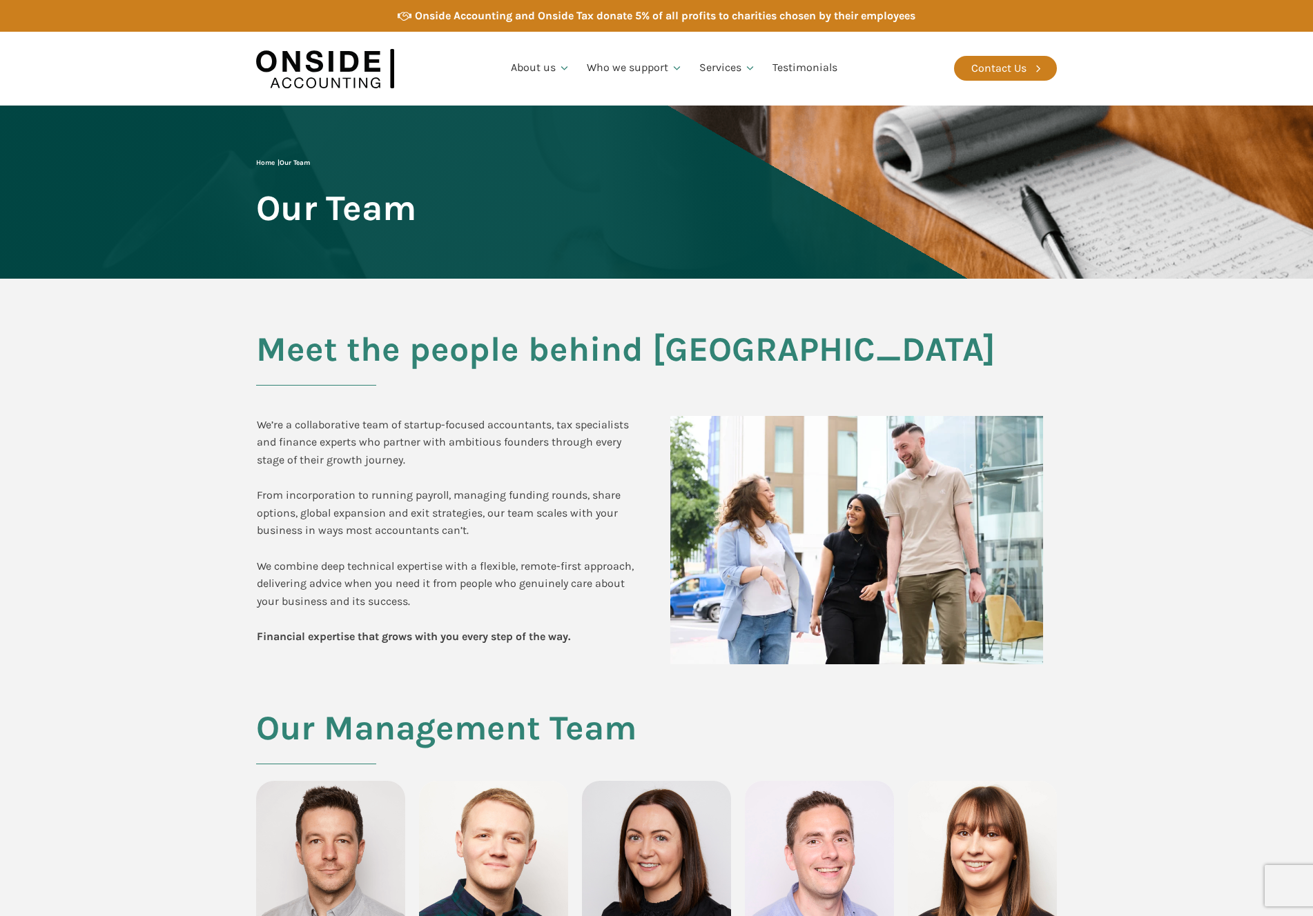 The width and height of the screenshot is (1313, 916). What do you see at coordinates (540, 68) in the screenshot?
I see `a: About us` at bounding box center [540, 68].